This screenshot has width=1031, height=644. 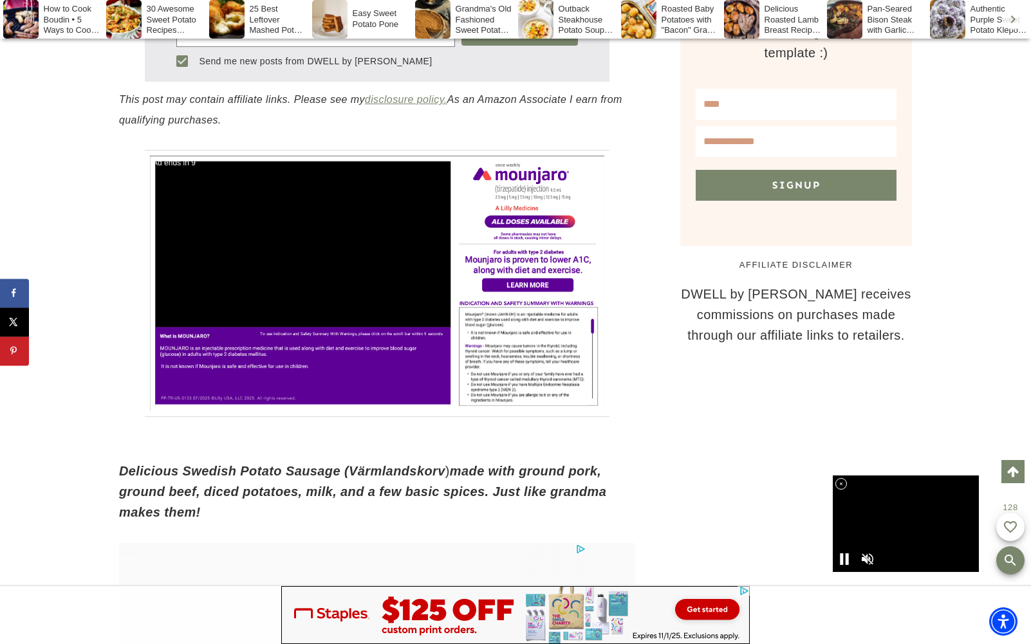 I want to click on a: Scroll to top, so click(x=1013, y=472).